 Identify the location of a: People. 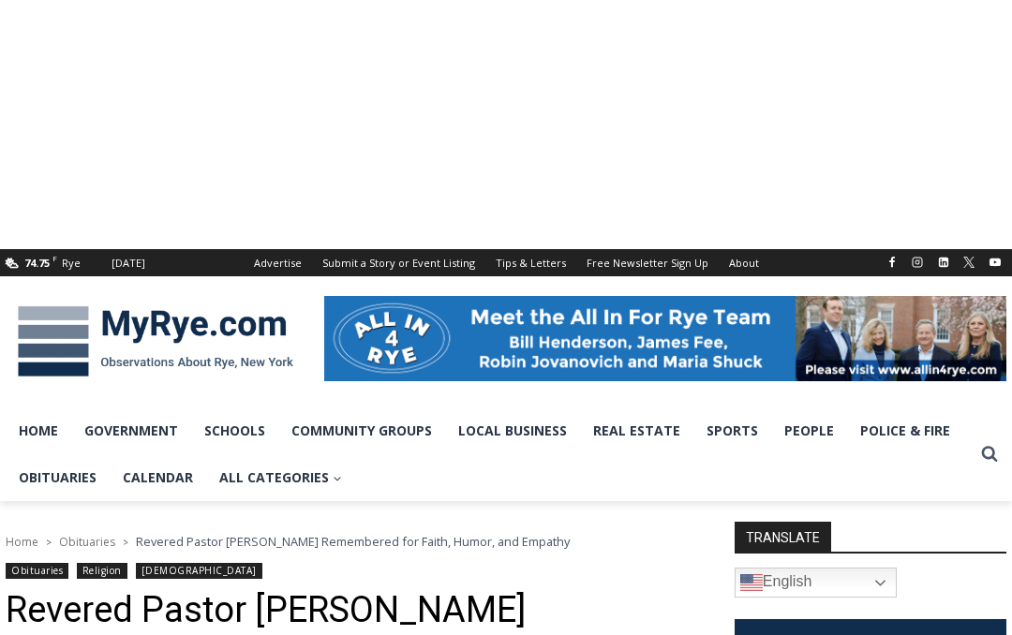
(809, 431).